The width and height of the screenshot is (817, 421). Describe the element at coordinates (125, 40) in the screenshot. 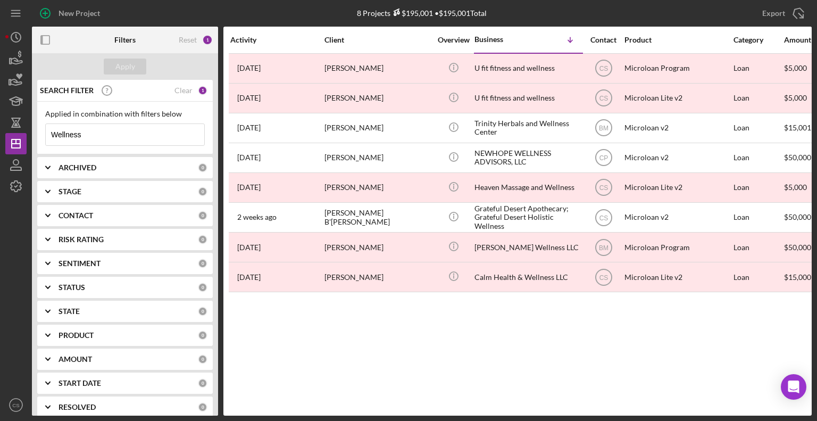

I see `b: Filters` at that location.